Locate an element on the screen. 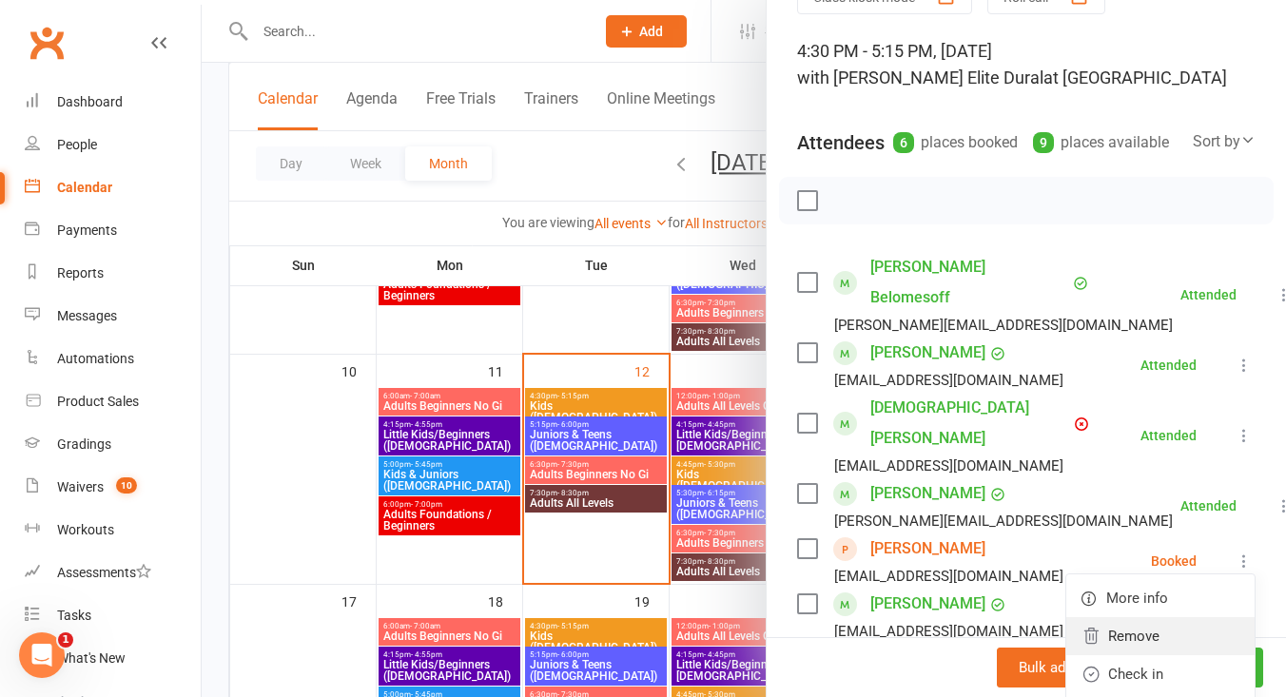  a: Payments is located at coordinates (112, 230).